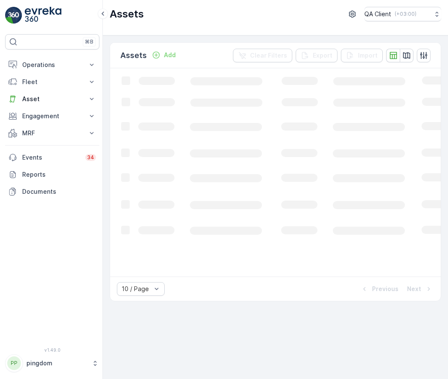 The height and width of the screenshot is (379, 448). I want to click on p: Documents, so click(59, 192).